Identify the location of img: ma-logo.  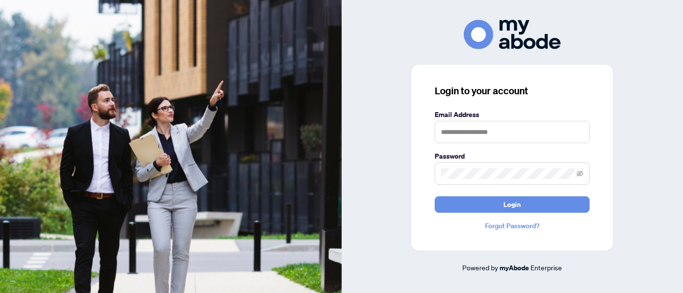
(512, 34).